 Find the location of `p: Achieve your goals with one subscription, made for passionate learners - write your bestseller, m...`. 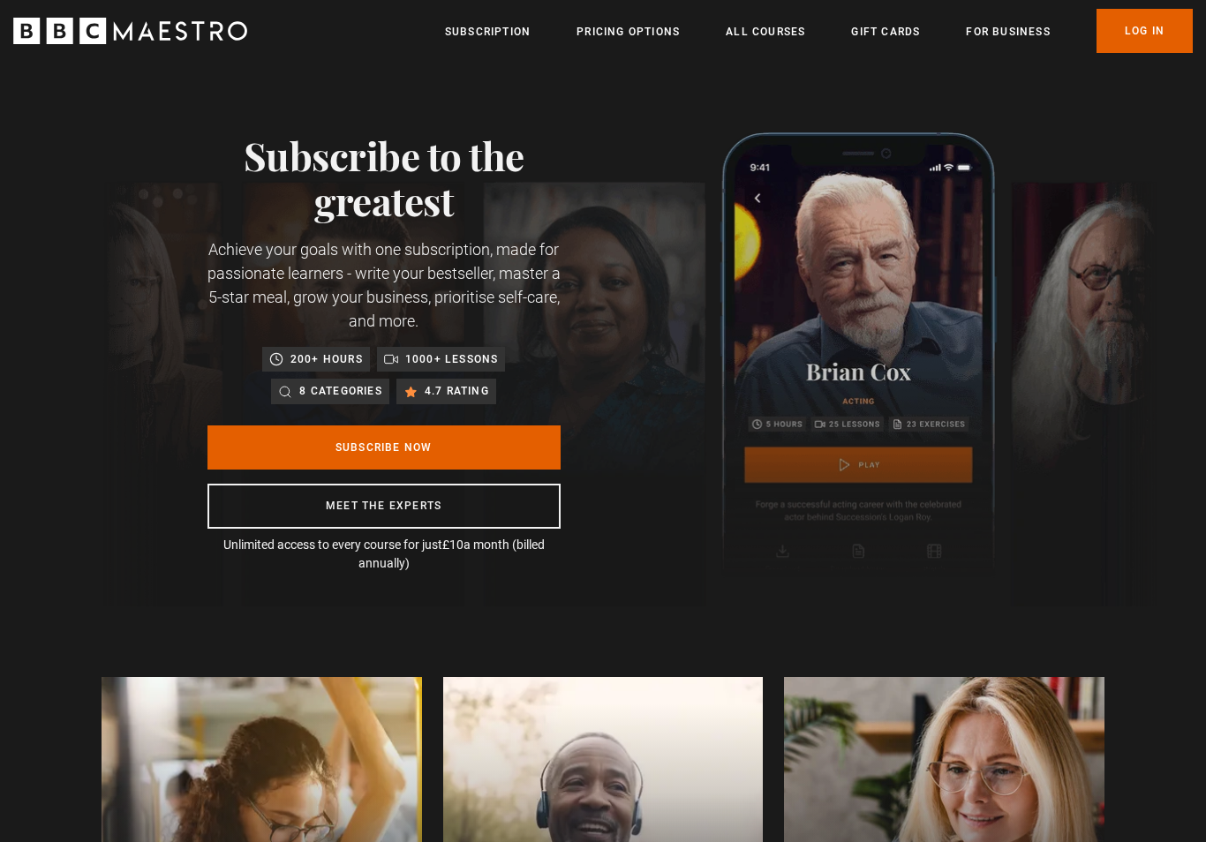

p: Achieve your goals with one subscription, made for passionate learners - write your bestseller, m... is located at coordinates (384, 285).